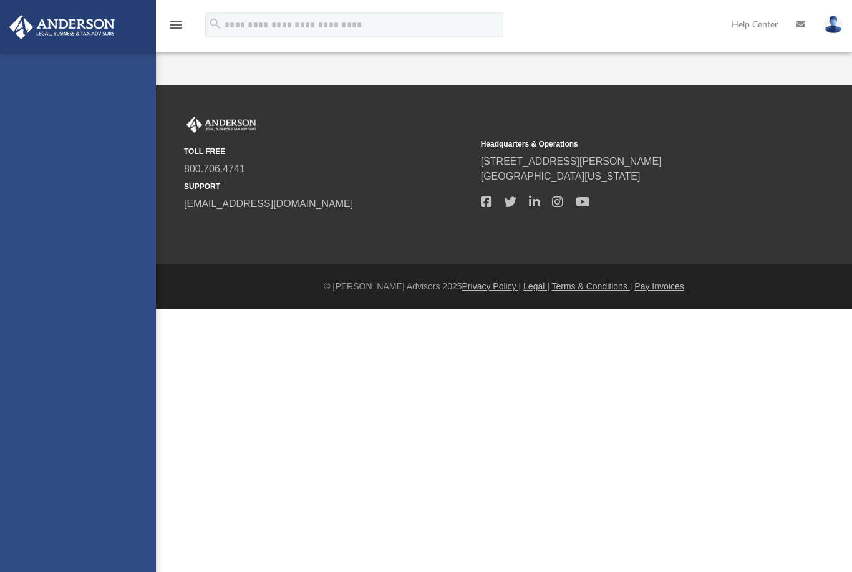 This screenshot has width=852, height=572. I want to click on a: Terms & Conditions |, so click(592, 286).